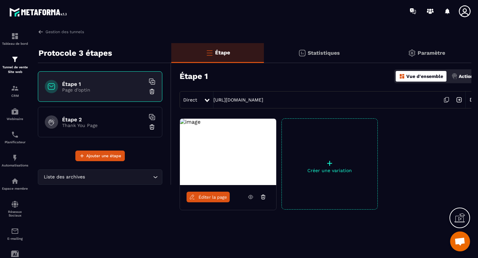  What do you see at coordinates (100, 177) in the screenshot?
I see `div: Search for option` at bounding box center [100, 177].